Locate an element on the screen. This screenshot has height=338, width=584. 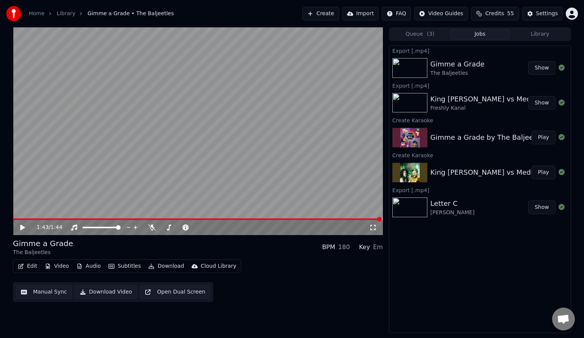
div: Key is located at coordinates (364, 247).